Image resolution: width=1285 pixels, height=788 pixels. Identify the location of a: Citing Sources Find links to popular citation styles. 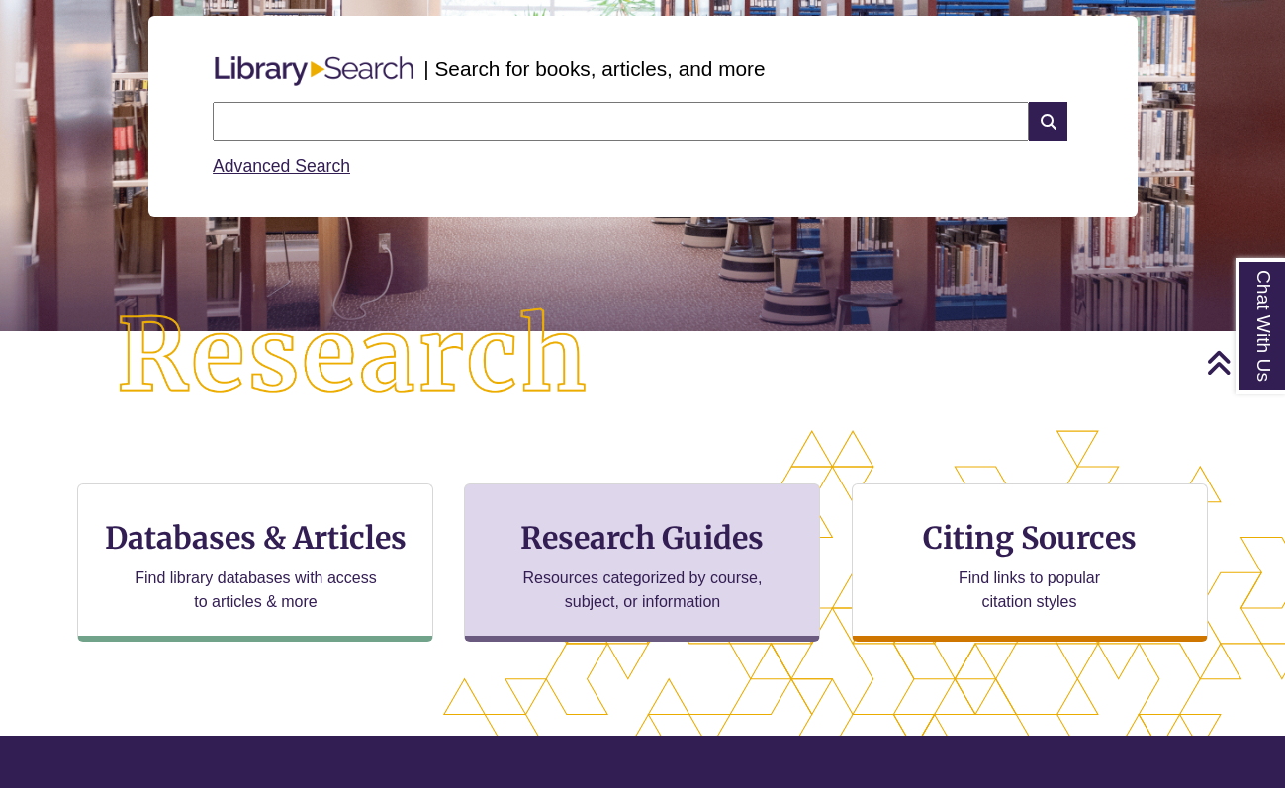
(1029, 563).